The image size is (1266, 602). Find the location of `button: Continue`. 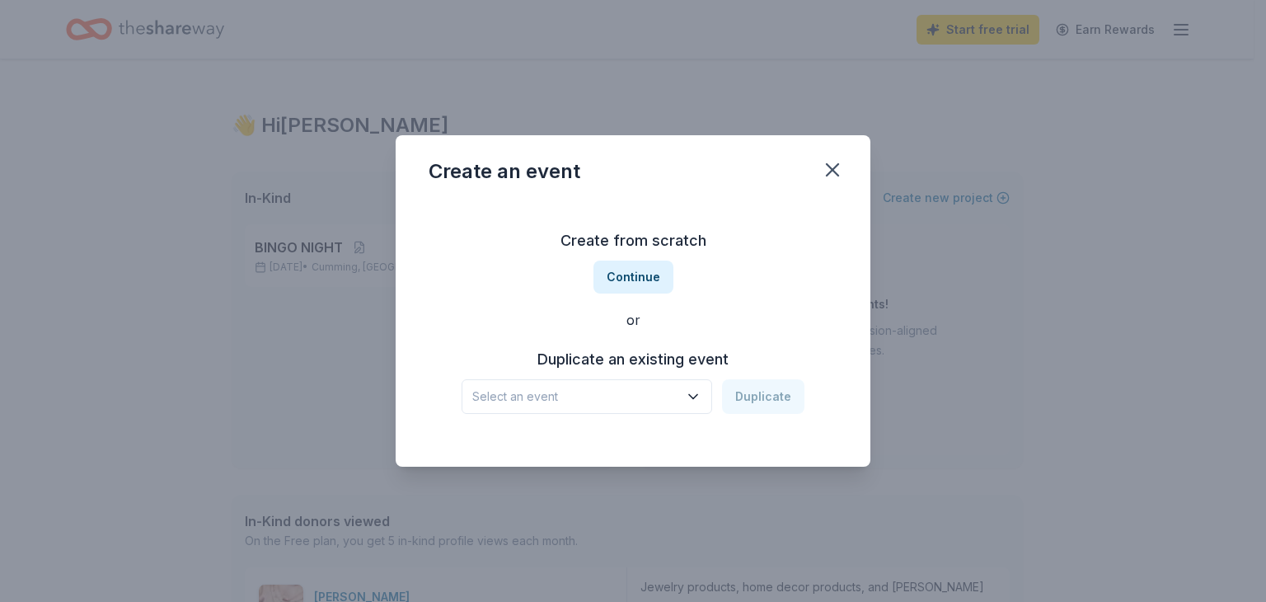

button: Continue is located at coordinates (633, 277).